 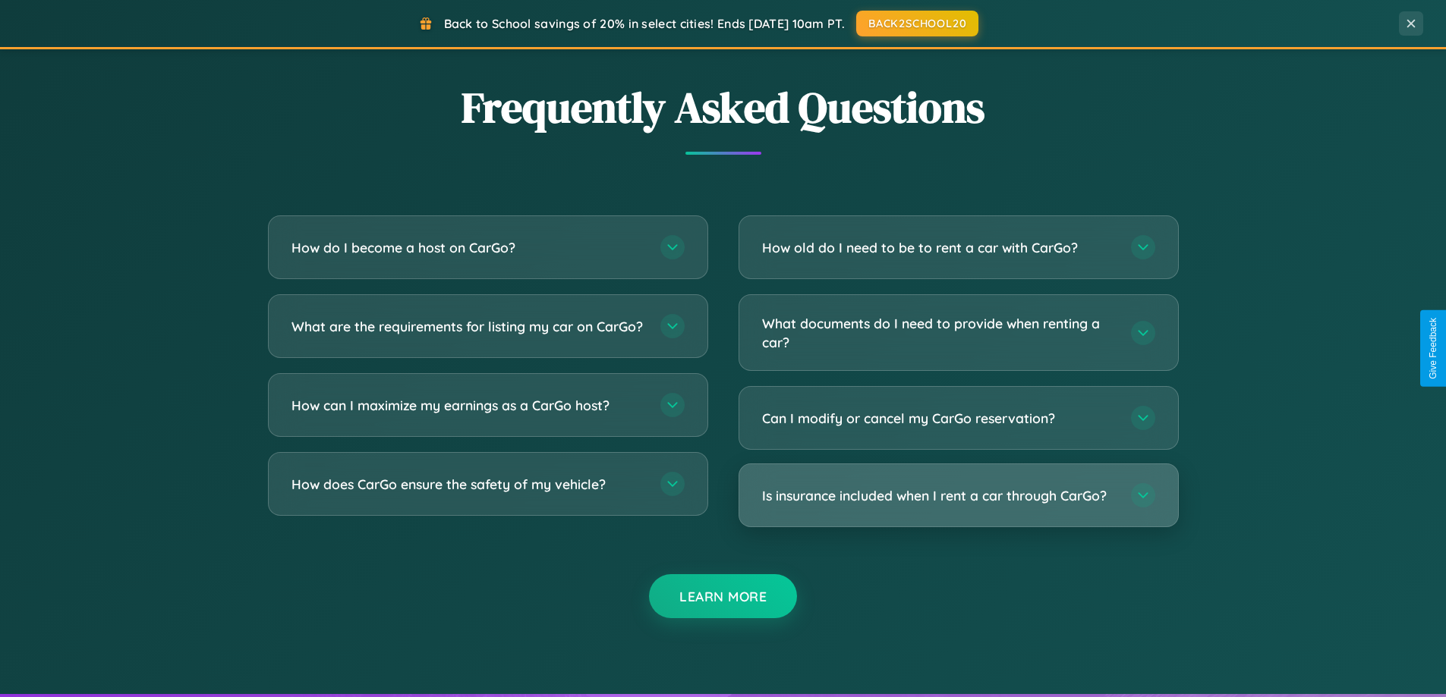 I want to click on h2: Frequently Asked Questions, so click(x=723, y=107).